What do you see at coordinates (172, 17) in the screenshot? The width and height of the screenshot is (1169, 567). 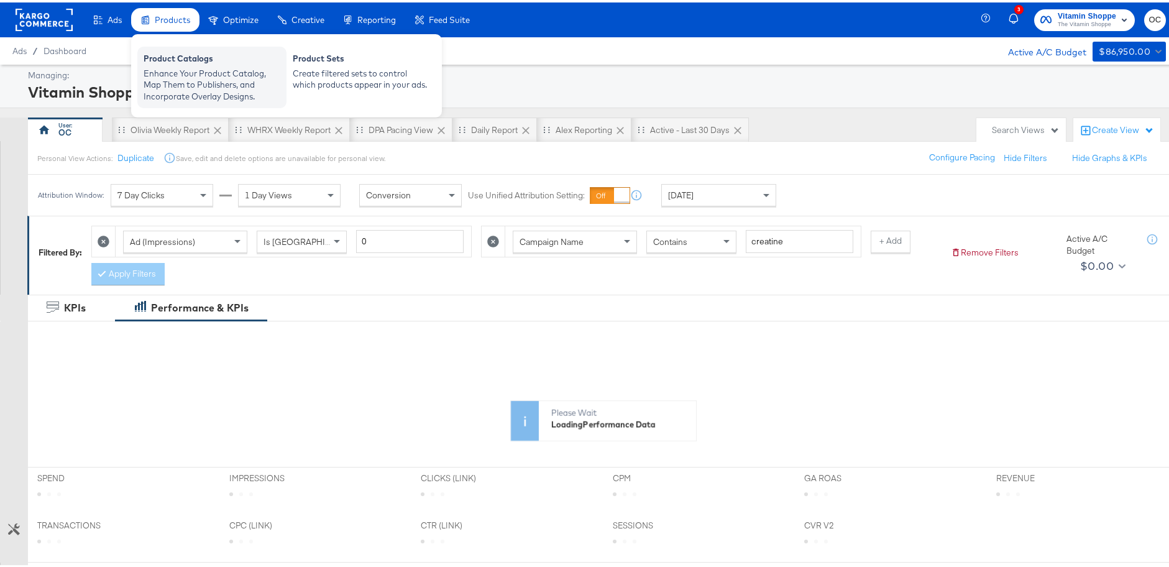 I see `span: Products` at bounding box center [172, 17].